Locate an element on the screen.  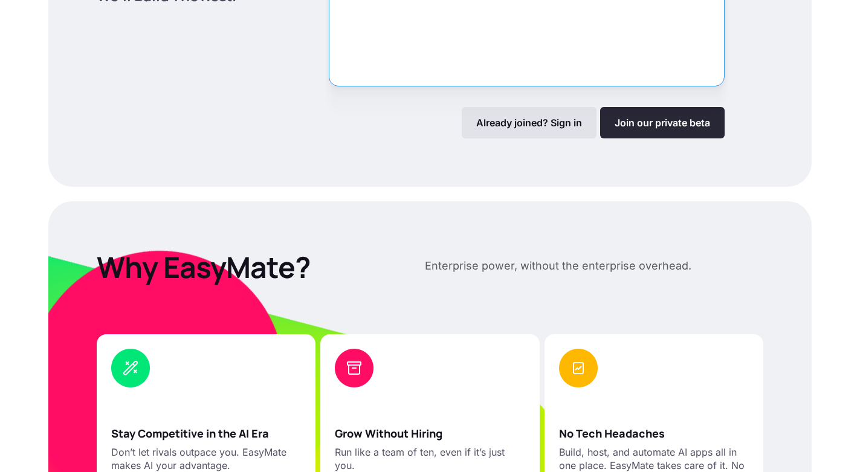
a: Join our private beta is located at coordinates (662, 123).